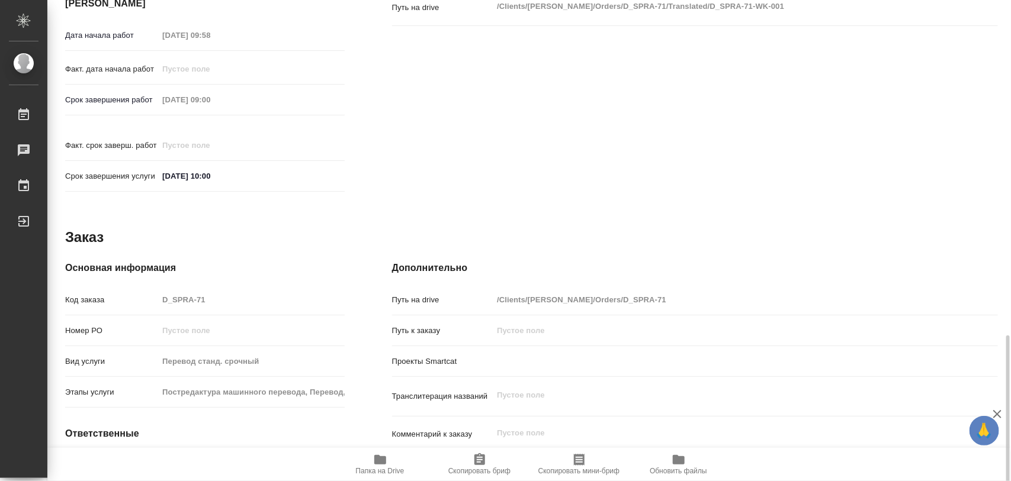  I want to click on h4: Дополнительно, so click(695, 268).